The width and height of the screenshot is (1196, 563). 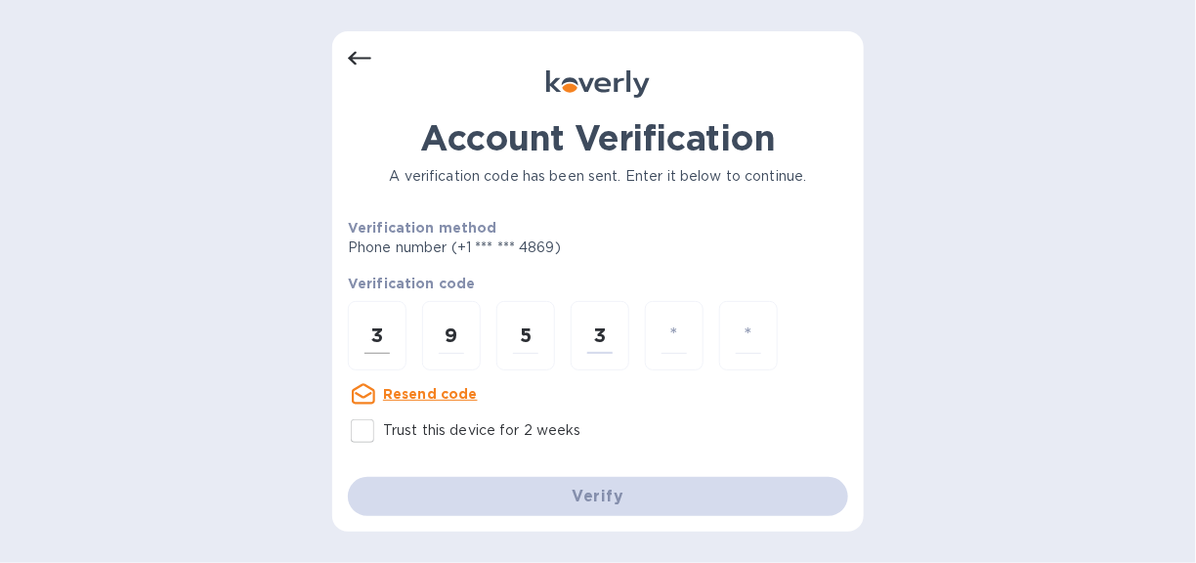 What do you see at coordinates (430, 394) in the screenshot?
I see `u: Resend code` at bounding box center [430, 394].